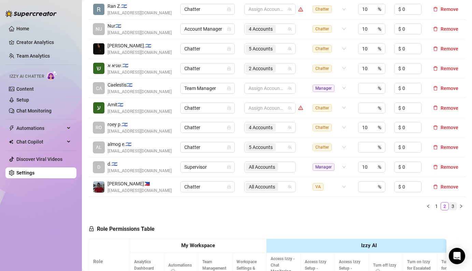 The image size is (472, 271). I want to click on li: 2, so click(445, 206).